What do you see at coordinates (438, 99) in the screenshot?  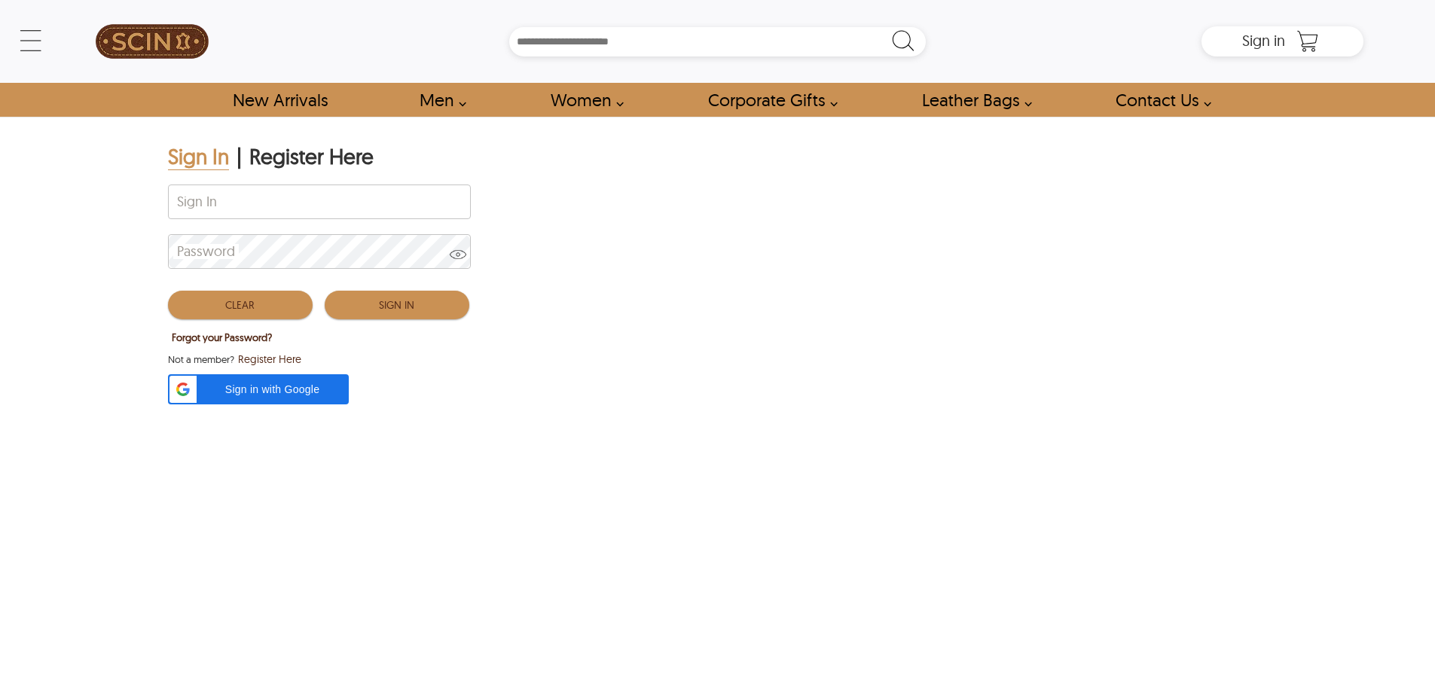 I see `a: shop men's leather jackets` at bounding box center [438, 99].